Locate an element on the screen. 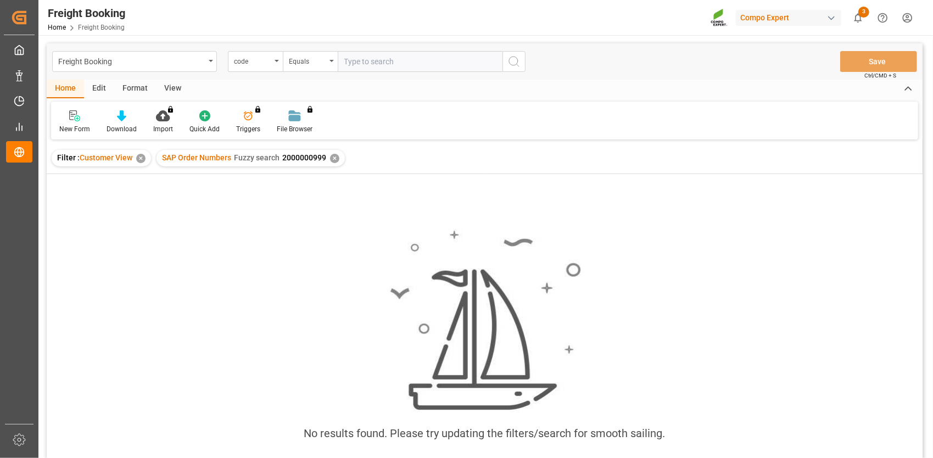 This screenshot has width=933, height=458. div: View is located at coordinates (172, 89).